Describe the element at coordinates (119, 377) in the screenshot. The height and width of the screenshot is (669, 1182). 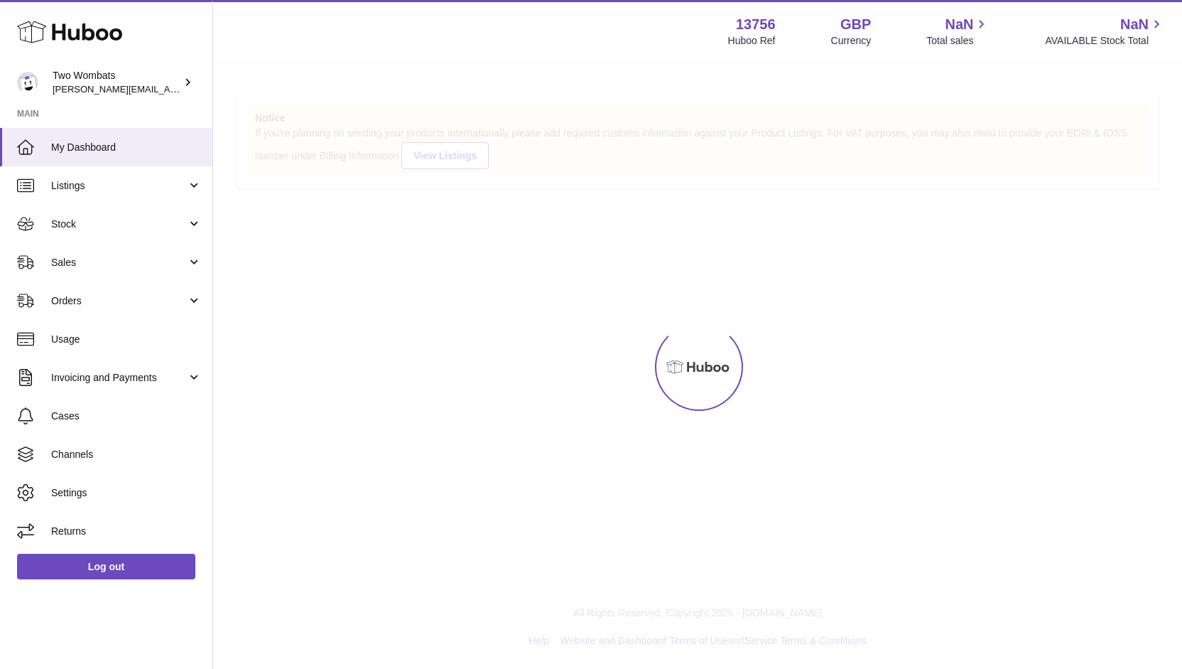
I see `span: Invoicing and Payments` at that location.